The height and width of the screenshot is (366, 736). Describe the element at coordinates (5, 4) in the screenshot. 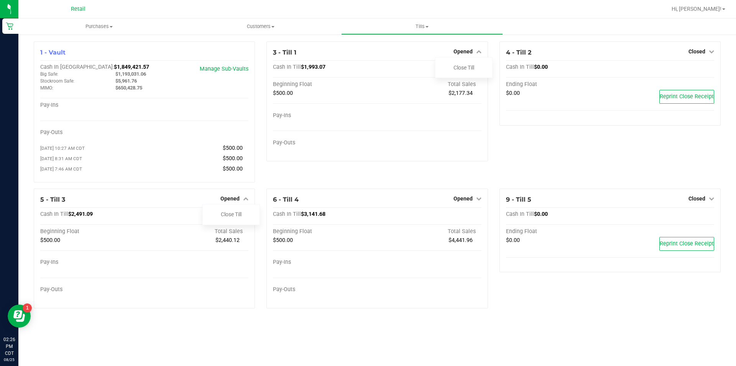

I see `span: 1` at that location.